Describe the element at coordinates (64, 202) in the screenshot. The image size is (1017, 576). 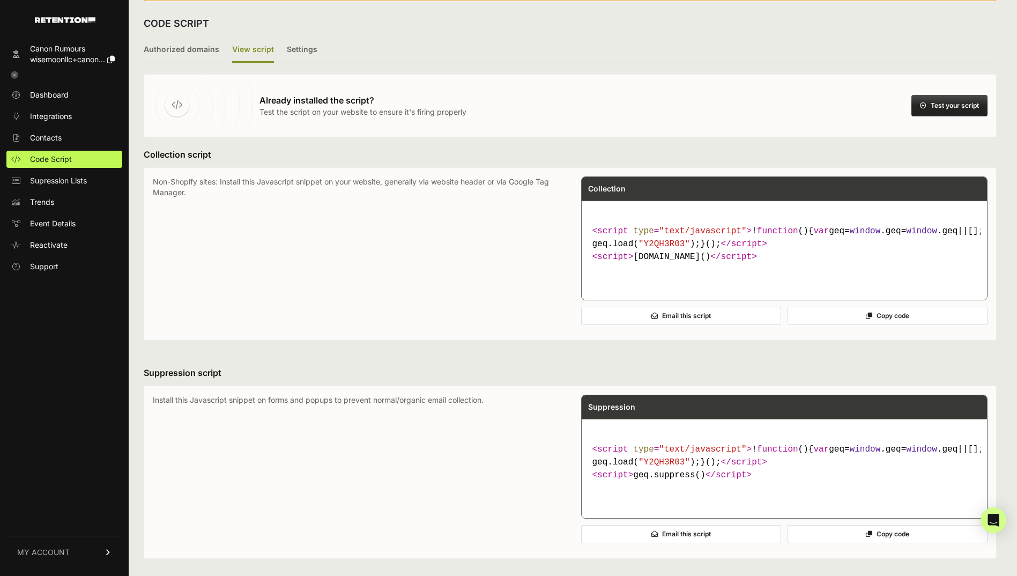
I see `a: Trends` at that location.